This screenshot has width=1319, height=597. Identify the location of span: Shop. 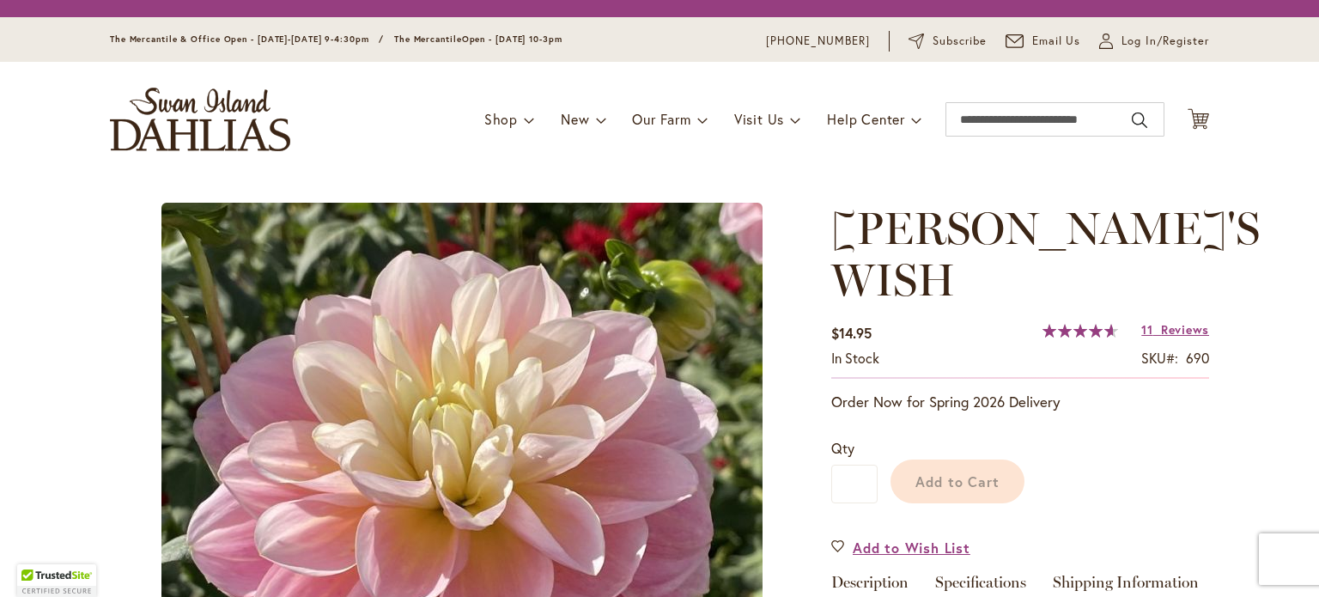
(501, 119).